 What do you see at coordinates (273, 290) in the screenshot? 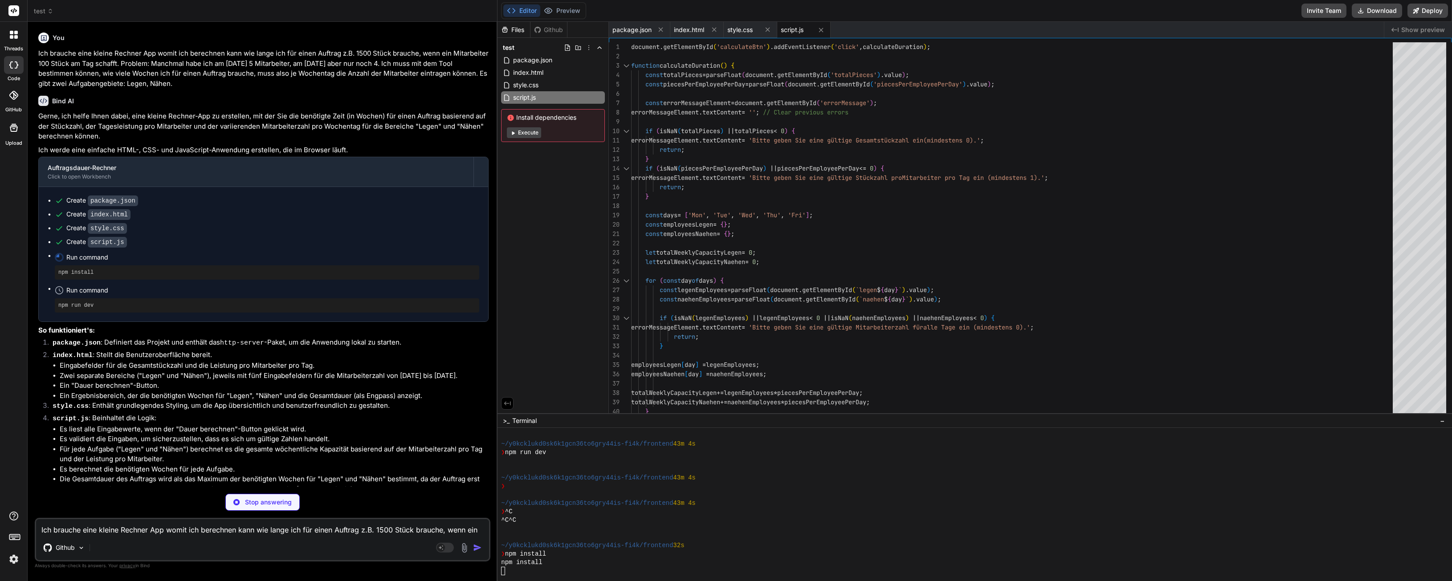
I see `span: Run command` at bounding box center [273, 290].